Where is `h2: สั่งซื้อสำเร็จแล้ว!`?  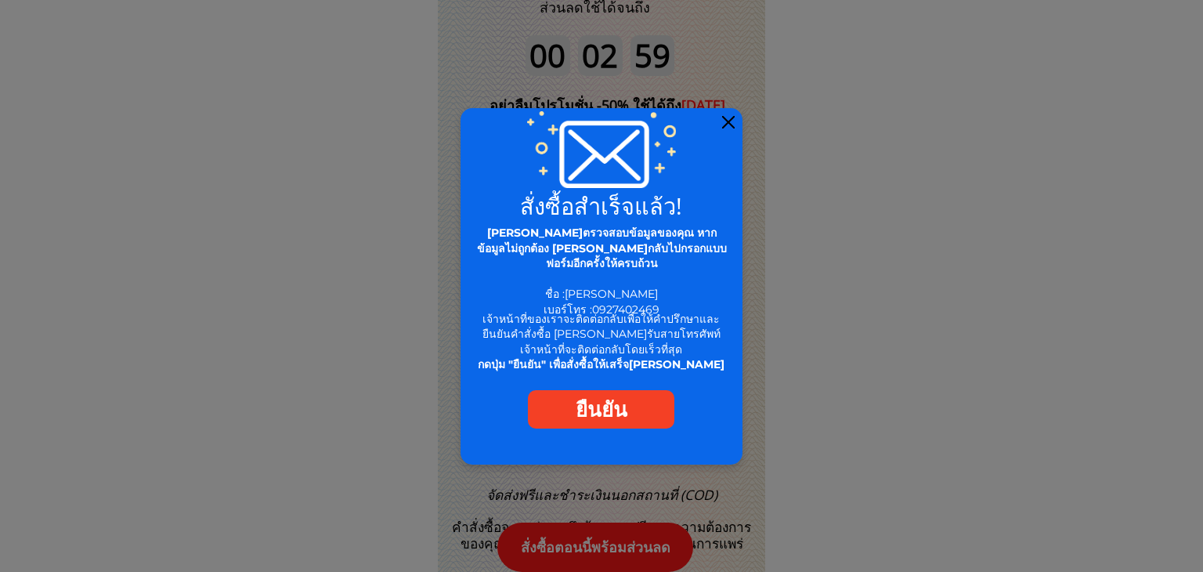
h2: สั่งซื้อสำเร็จแล้ว! is located at coordinates (602, 205).